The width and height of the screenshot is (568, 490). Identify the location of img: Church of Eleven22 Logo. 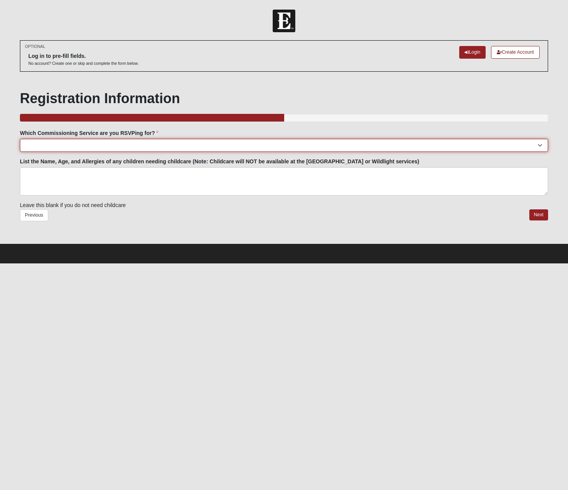
(284, 21).